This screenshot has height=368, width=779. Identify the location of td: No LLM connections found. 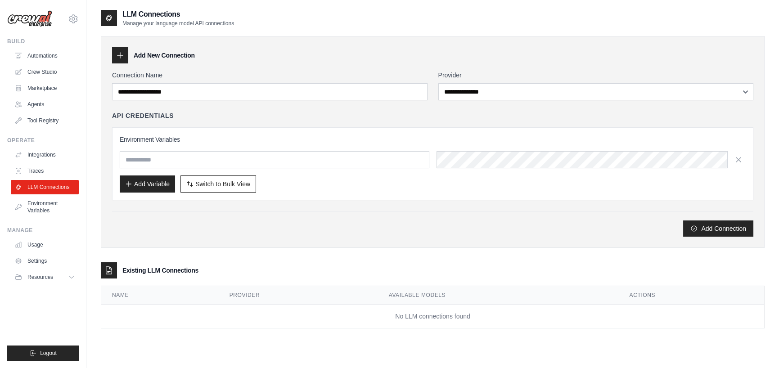
(433, 316).